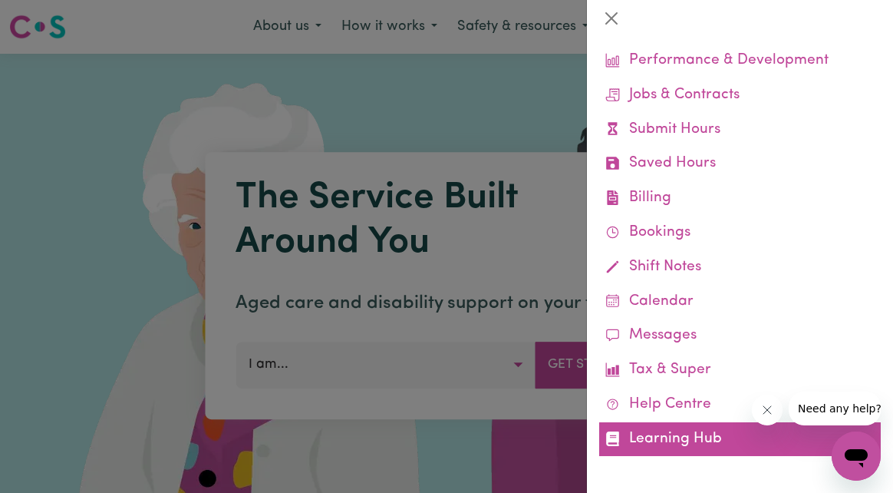  Describe the element at coordinates (740, 232) in the screenshot. I see `a: Bookings` at that location.